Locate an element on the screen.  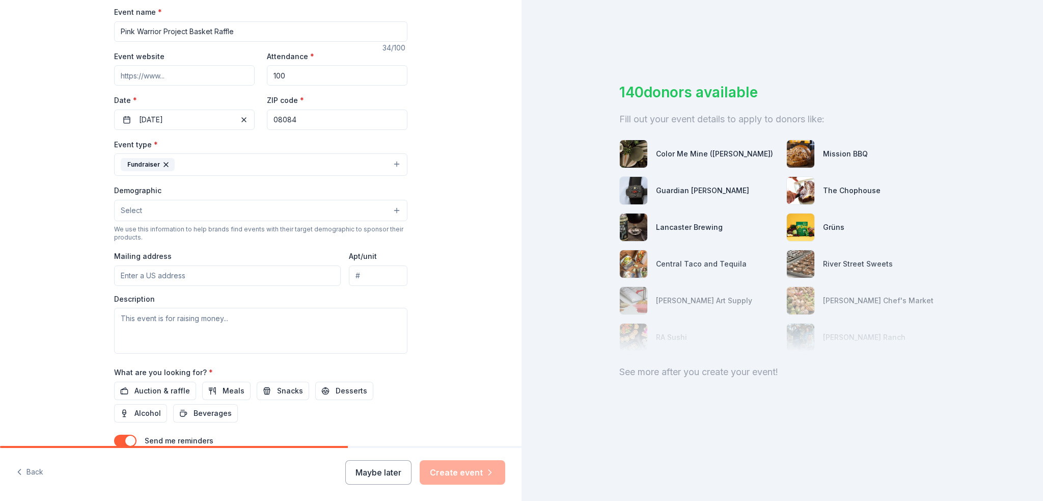
label: Event website is located at coordinates (139, 57).